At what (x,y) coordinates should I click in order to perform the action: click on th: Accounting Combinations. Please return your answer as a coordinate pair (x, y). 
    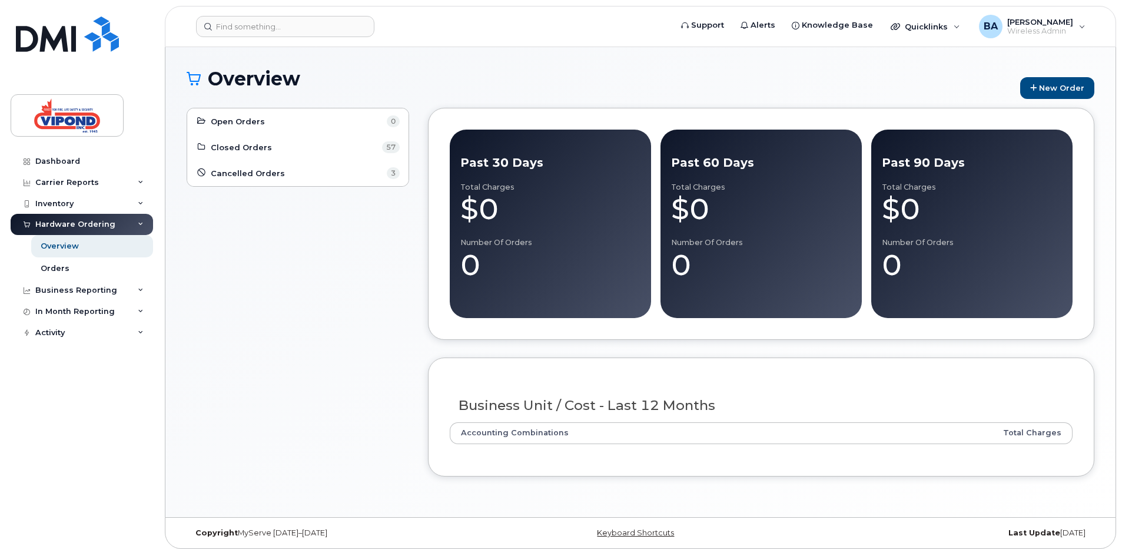
    Looking at the image, I should click on (642, 433).